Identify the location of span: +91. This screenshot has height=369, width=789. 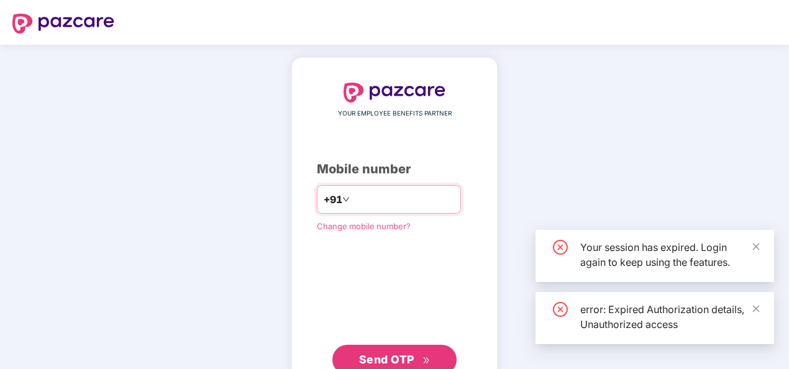
(333, 200).